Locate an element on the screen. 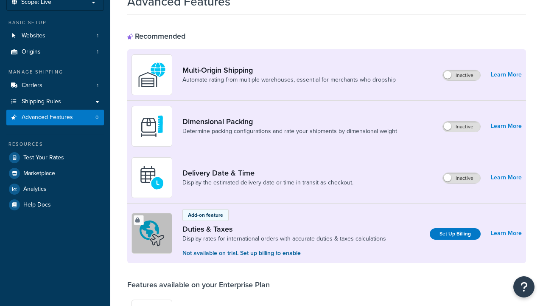  img: gfkeb5ejjkALwAAAABJRU5ErkJggg== is located at coordinates (152, 177).